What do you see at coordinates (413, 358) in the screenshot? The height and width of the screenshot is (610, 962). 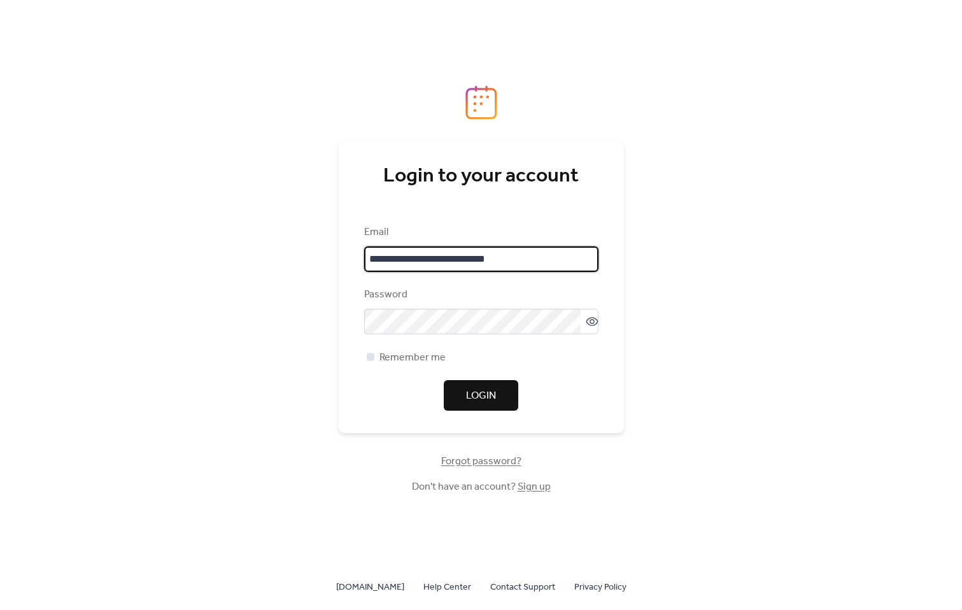 I see `span: Remember me` at bounding box center [413, 358].